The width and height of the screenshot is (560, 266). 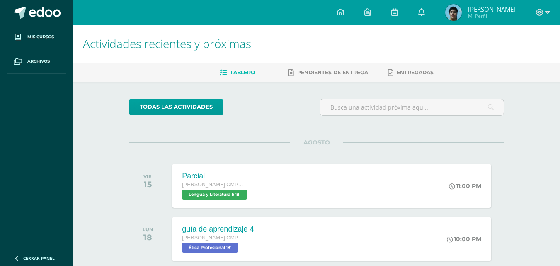 What do you see at coordinates (36, 37) in the screenshot?
I see `a: Mis cursos` at bounding box center [36, 37].